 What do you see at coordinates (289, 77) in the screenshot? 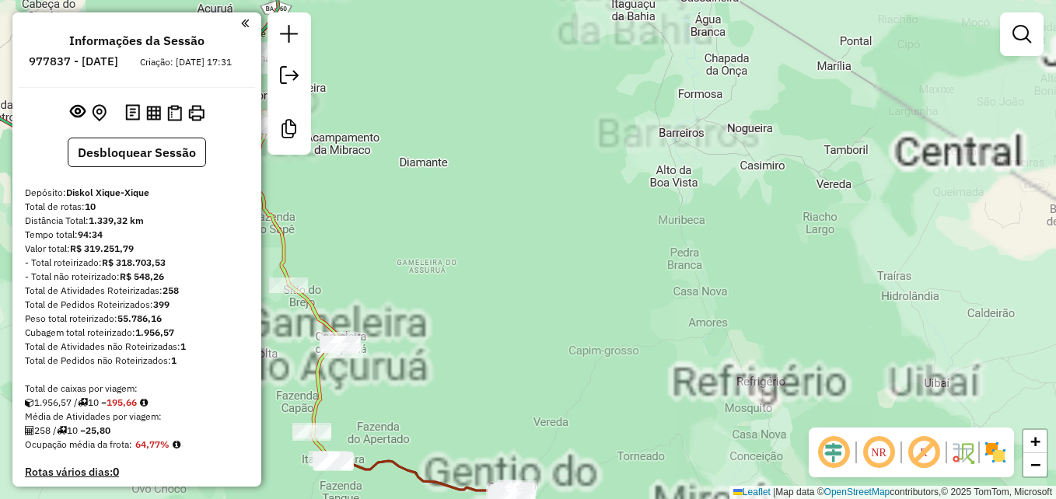
I see `a: Exportar sessão` at bounding box center [289, 77].